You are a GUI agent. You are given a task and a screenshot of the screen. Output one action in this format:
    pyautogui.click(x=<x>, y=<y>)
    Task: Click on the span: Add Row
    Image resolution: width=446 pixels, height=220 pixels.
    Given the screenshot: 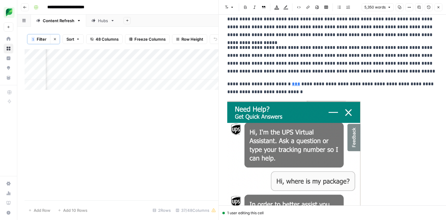 What is the action you would take?
    pyautogui.click(x=42, y=210)
    